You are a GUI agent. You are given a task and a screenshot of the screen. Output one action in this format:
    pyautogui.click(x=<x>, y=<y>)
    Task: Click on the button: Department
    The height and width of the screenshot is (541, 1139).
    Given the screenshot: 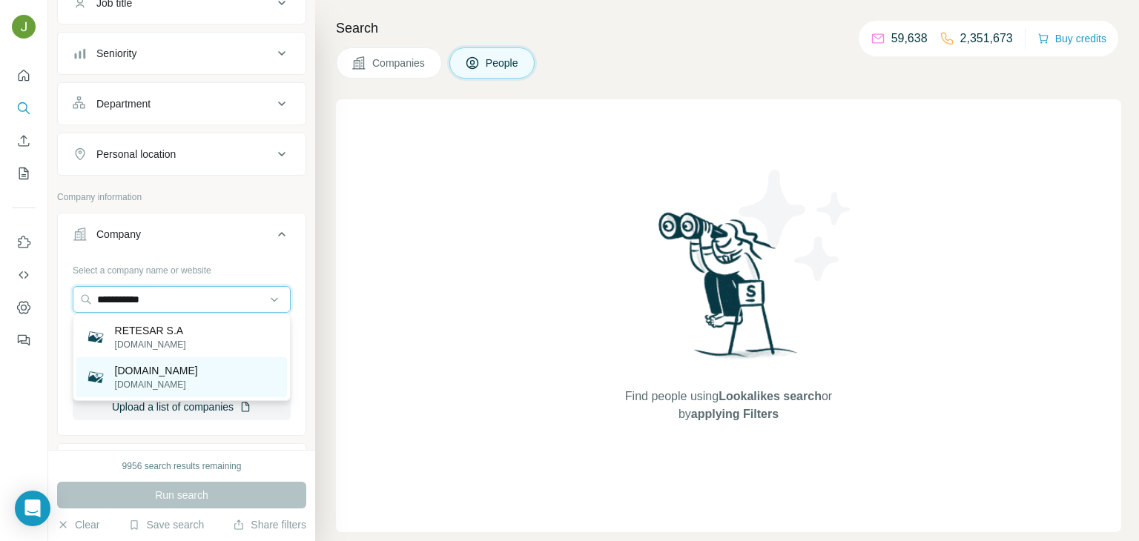 What is the action you would take?
    pyautogui.click(x=182, y=104)
    